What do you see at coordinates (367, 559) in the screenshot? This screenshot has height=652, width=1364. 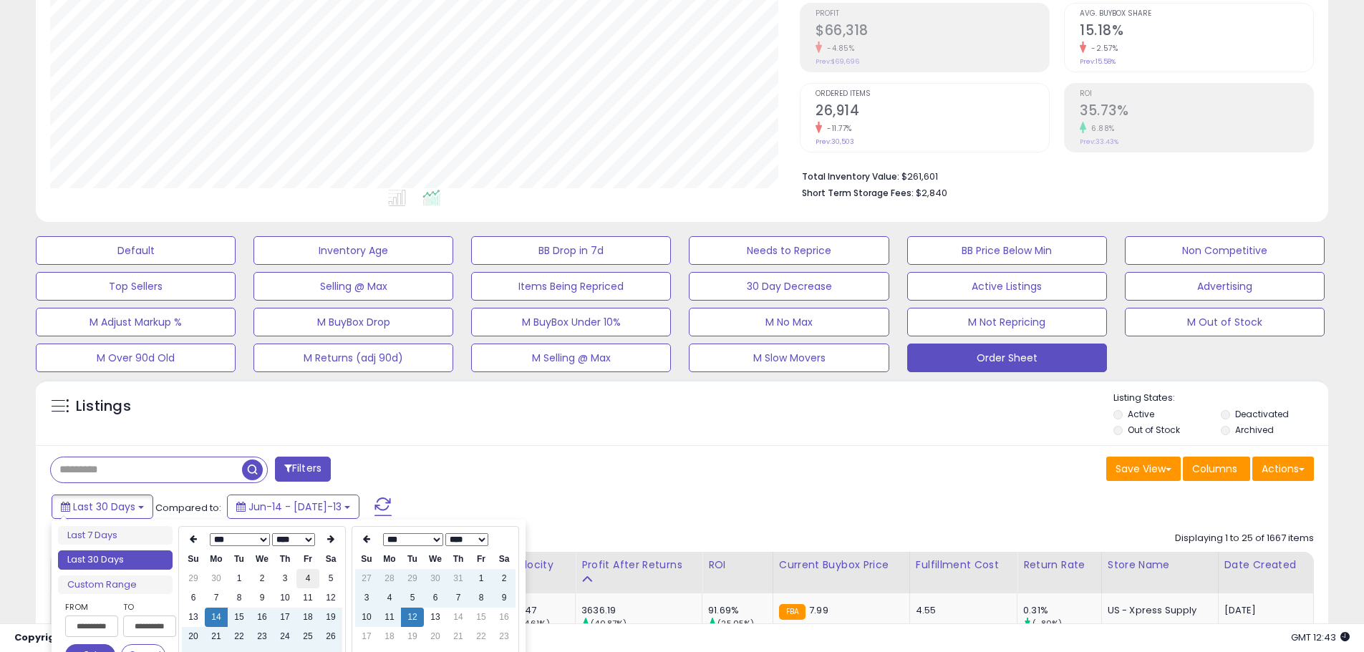 I see `th: Su` at bounding box center [367, 559].